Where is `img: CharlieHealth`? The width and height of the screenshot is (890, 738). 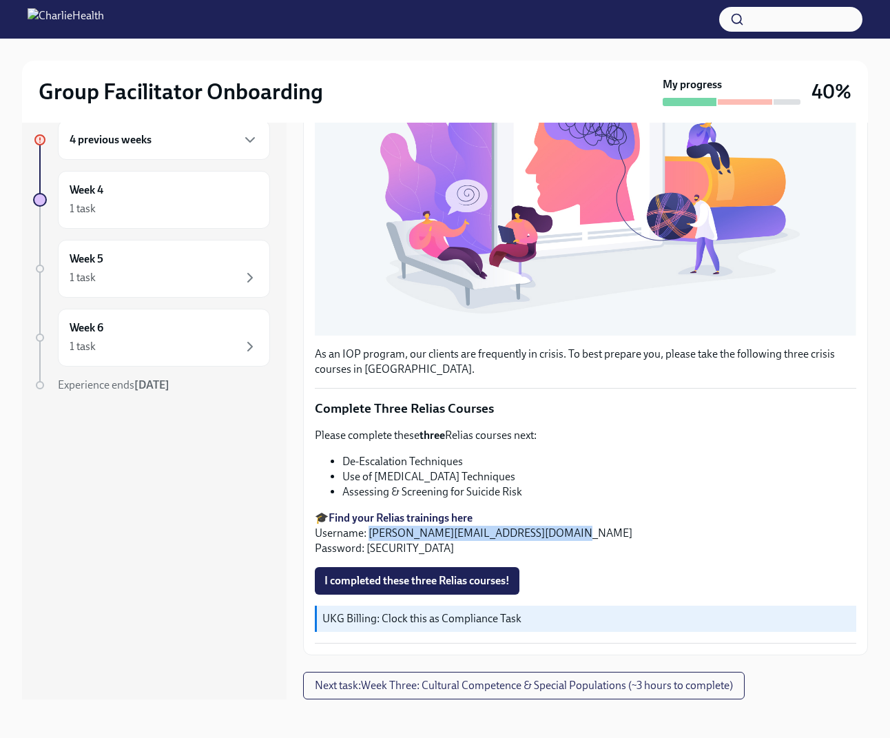 img: CharlieHealth is located at coordinates (65, 19).